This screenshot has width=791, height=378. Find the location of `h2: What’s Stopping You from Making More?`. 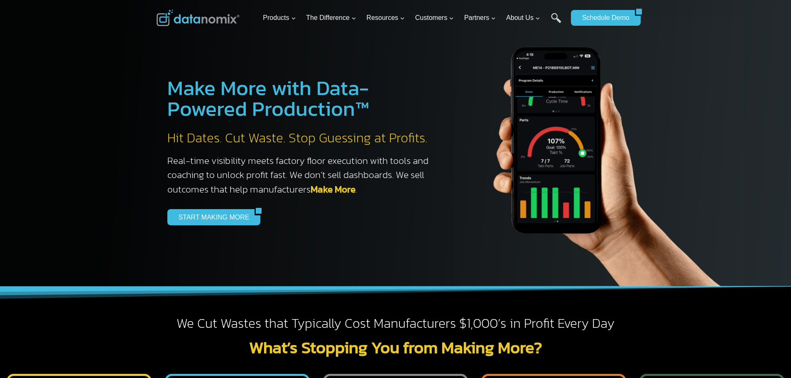

h2: What’s Stopping You from Making More? is located at coordinates (396, 348).